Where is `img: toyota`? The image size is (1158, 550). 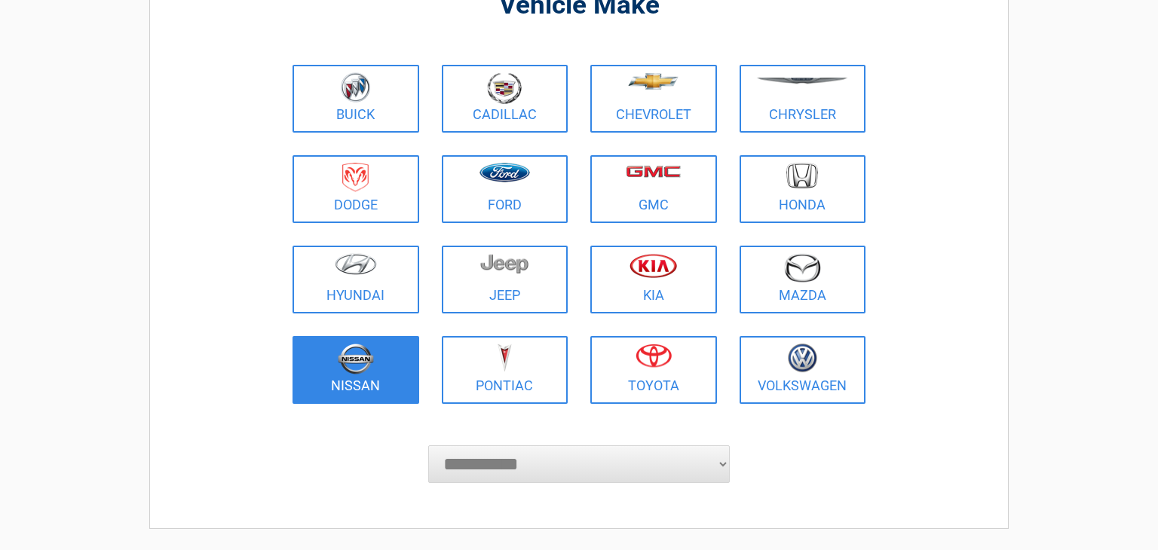 img: toyota is located at coordinates (653, 356).